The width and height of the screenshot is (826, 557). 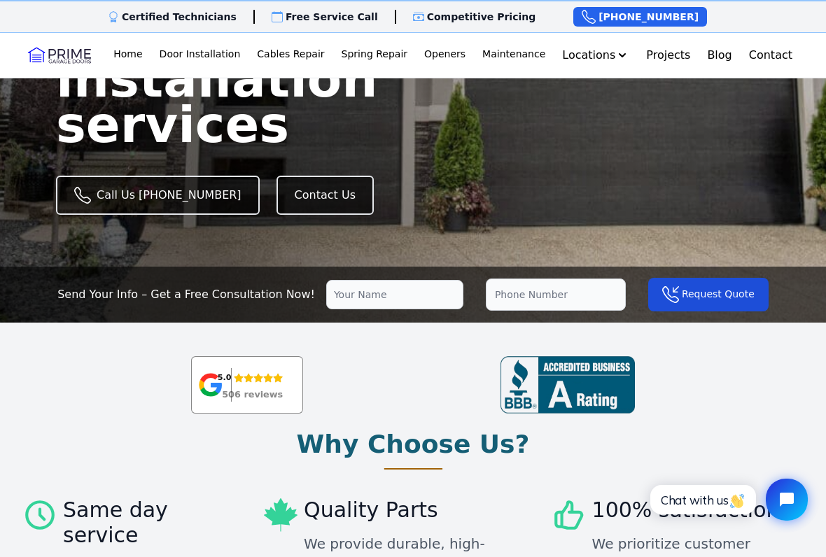 I want to click on a: Contact, so click(x=771, y=55).